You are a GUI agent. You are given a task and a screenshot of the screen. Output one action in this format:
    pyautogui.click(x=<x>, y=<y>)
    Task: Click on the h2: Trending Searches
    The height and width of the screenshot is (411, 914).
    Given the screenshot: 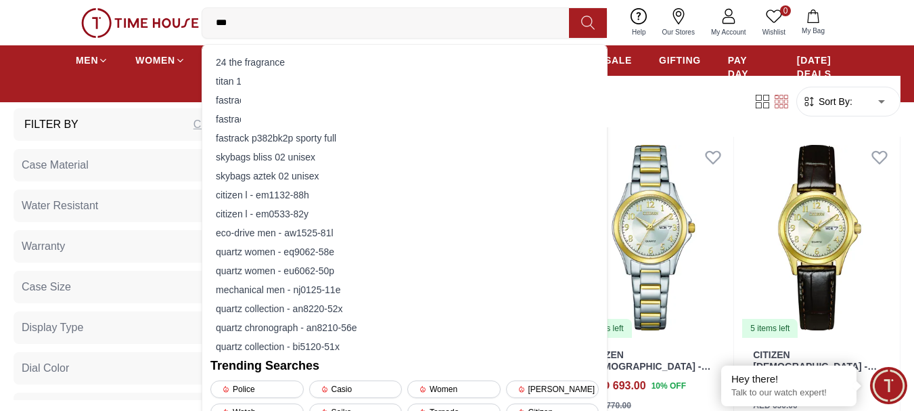 What is the action you would take?
    pyautogui.click(x=404, y=365)
    